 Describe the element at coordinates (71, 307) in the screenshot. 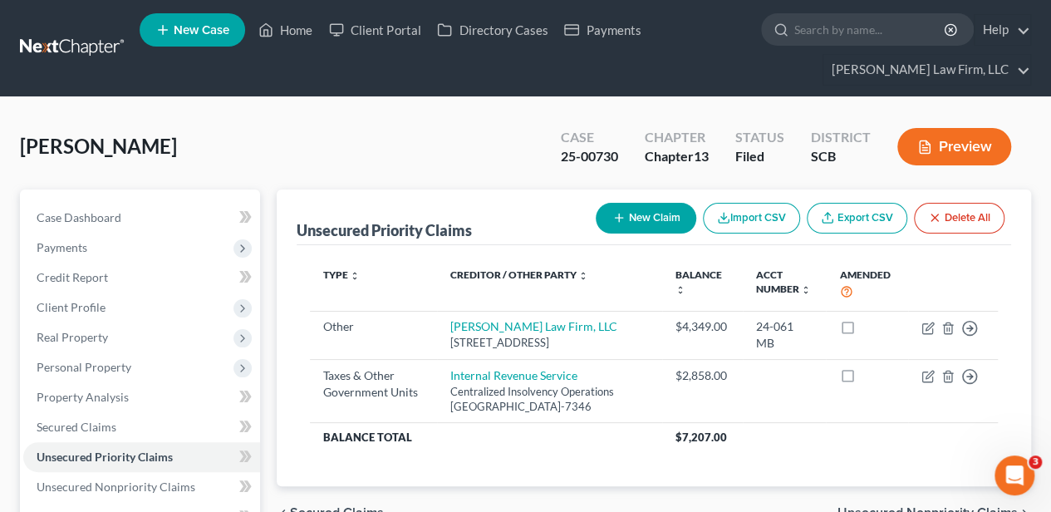

I see `span: Client Profile` at that location.